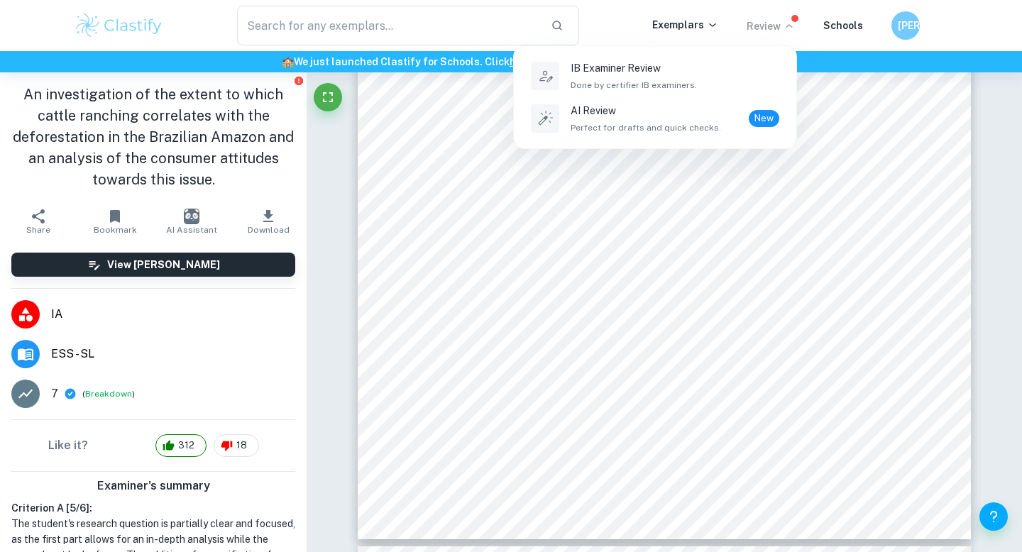  What do you see at coordinates (634, 85) in the screenshot?
I see `span: Done by certifier IB examiners.` at bounding box center [634, 85].